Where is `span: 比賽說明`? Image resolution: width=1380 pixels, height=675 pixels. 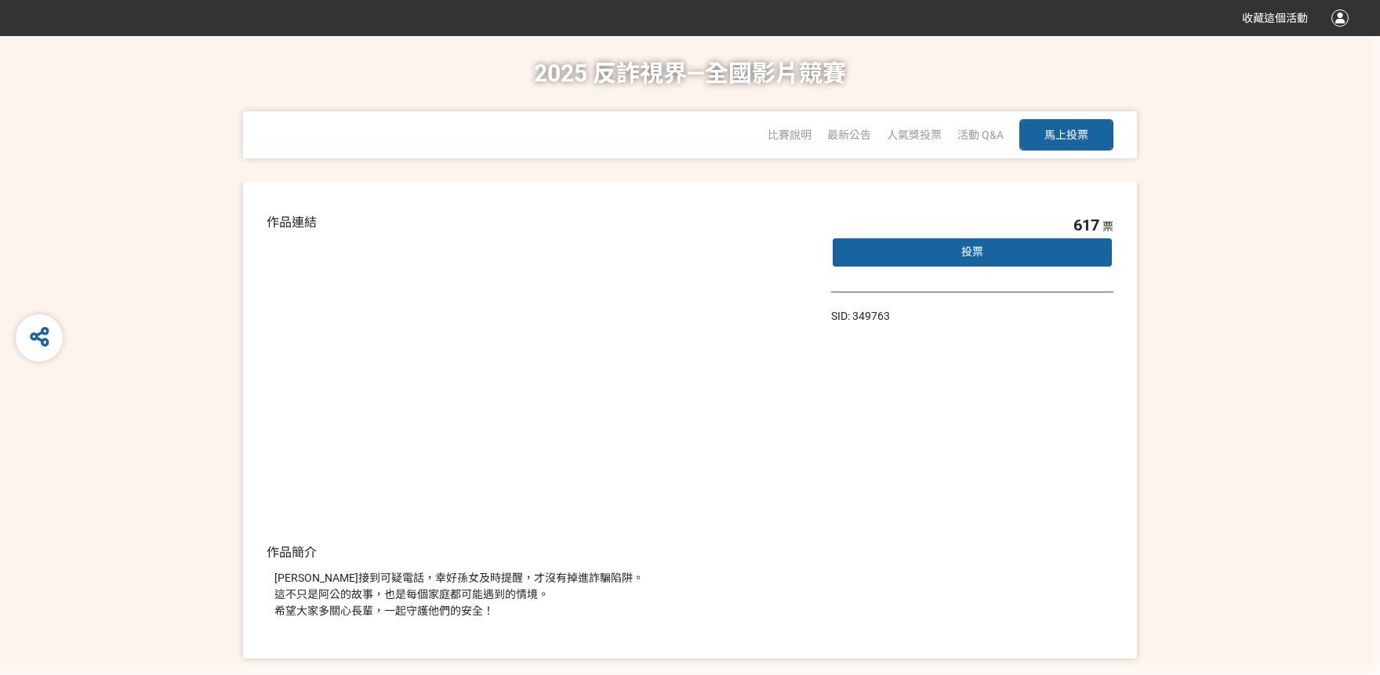
span: 比賽說明 is located at coordinates (789, 135).